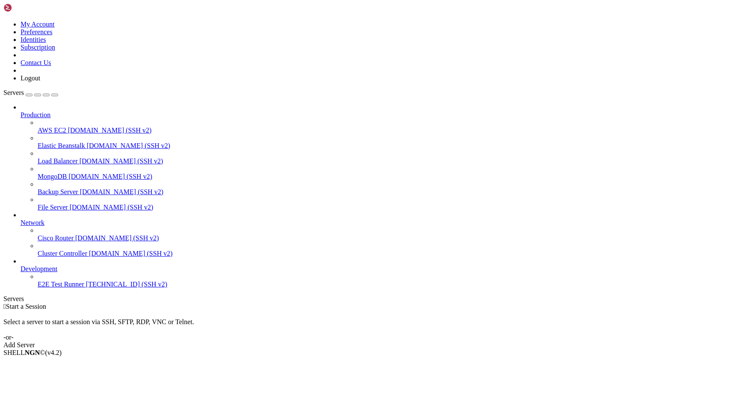 The height and width of the screenshot is (393, 732). I want to click on a: Servers, so click(31, 92).